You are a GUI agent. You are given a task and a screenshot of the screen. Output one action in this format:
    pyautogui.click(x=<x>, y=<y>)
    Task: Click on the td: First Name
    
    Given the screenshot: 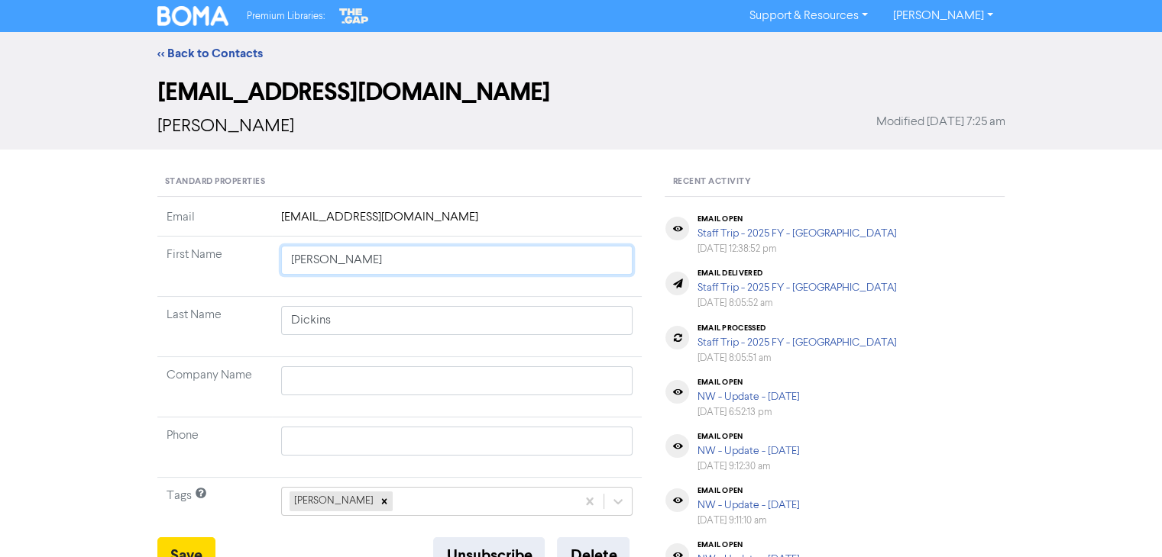 What is the action you would take?
    pyautogui.click(x=215, y=267)
    